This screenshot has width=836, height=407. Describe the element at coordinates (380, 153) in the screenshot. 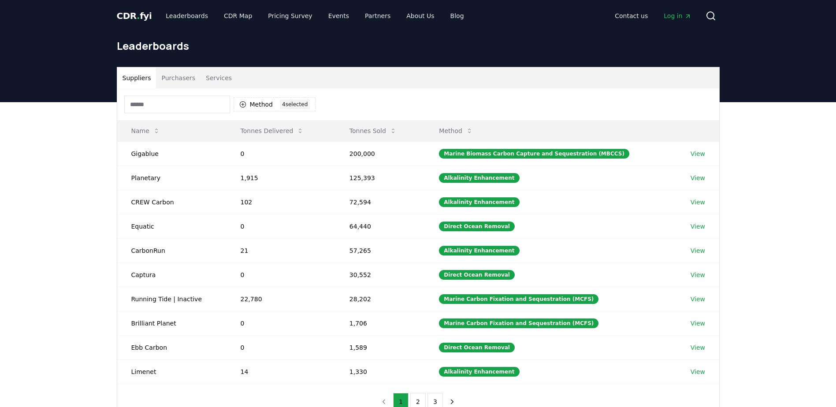

I see `td: 200,000` at that location.